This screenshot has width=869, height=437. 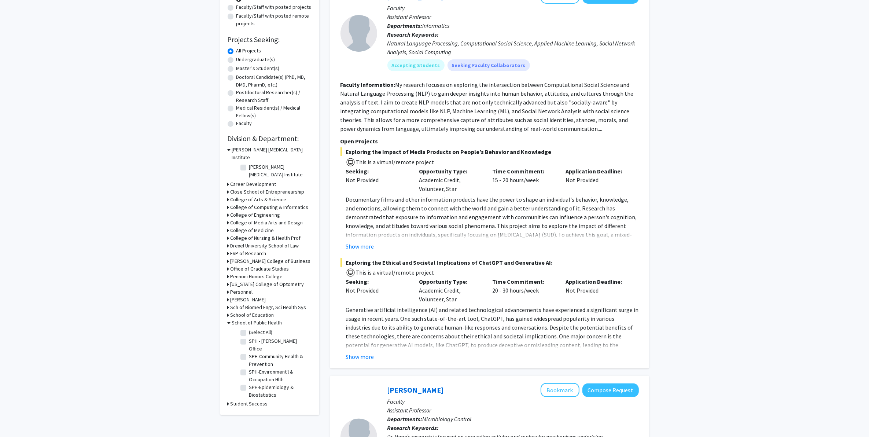 I want to click on p: Open Projects, so click(x=489, y=141).